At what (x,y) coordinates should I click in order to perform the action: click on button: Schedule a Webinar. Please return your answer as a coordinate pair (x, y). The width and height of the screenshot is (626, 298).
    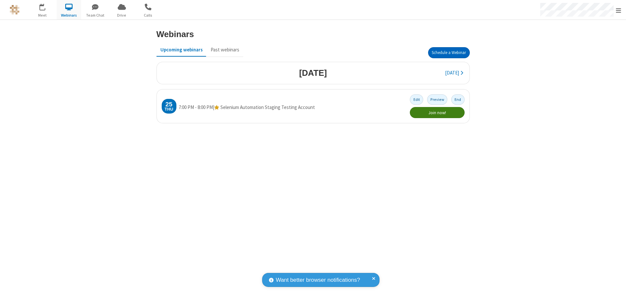
    Looking at the image, I should click on (449, 53).